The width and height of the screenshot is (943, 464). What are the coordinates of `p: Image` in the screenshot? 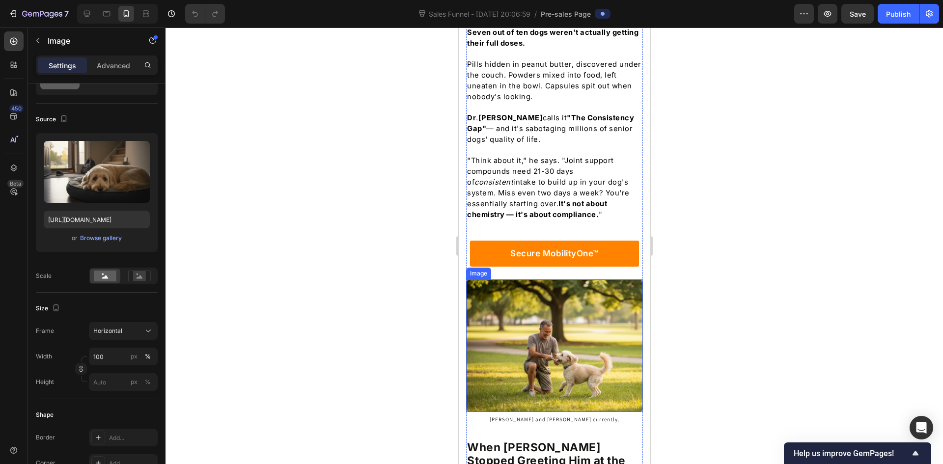 It's located at (89, 41).